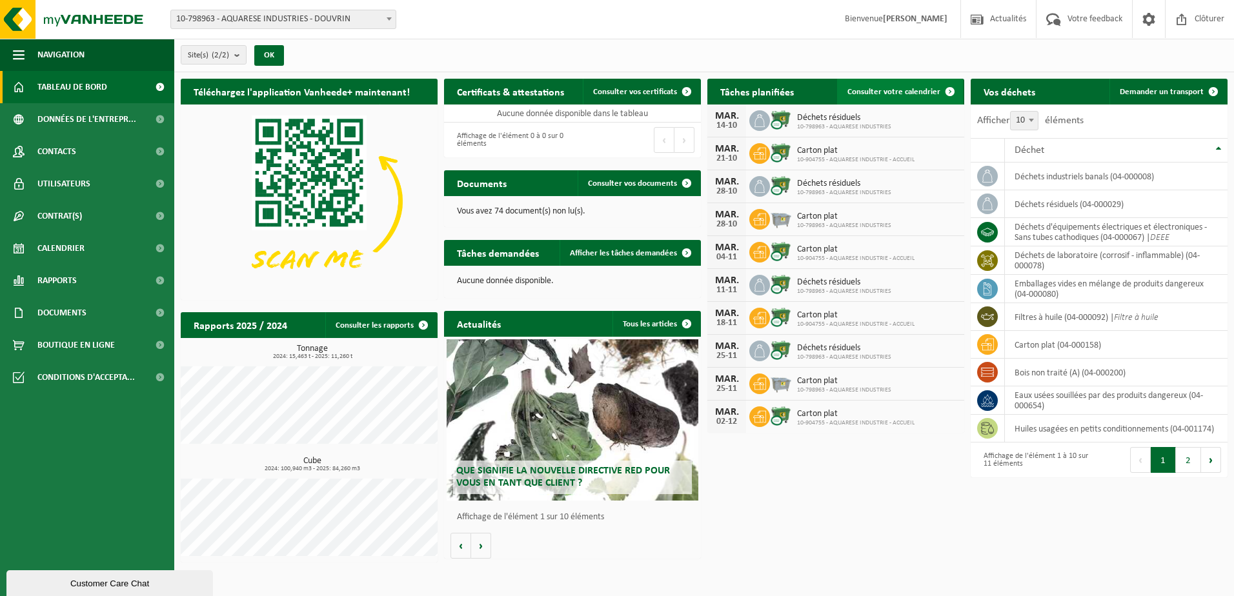 Image resolution: width=1234 pixels, height=596 pixels. What do you see at coordinates (1116, 317) in the screenshot?
I see `td: filtres à huile (04-000092) |` at bounding box center [1116, 317].